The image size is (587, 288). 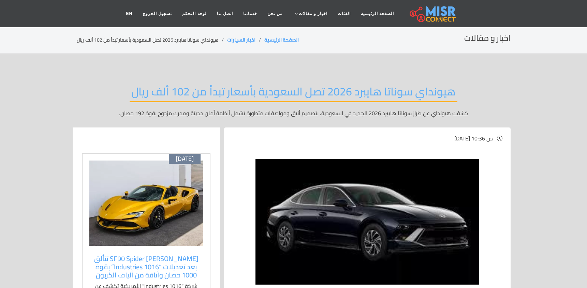 What do you see at coordinates (313, 14) in the screenshot?
I see `span: اخبار و مقالات` at bounding box center [313, 14].